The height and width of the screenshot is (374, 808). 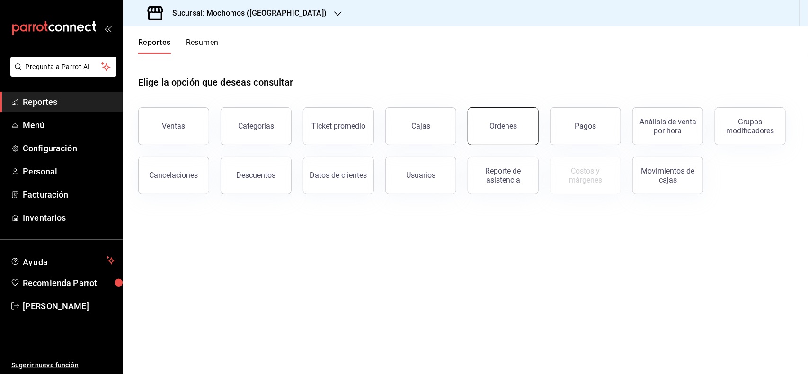 I want to click on span: Facturación, so click(x=69, y=195).